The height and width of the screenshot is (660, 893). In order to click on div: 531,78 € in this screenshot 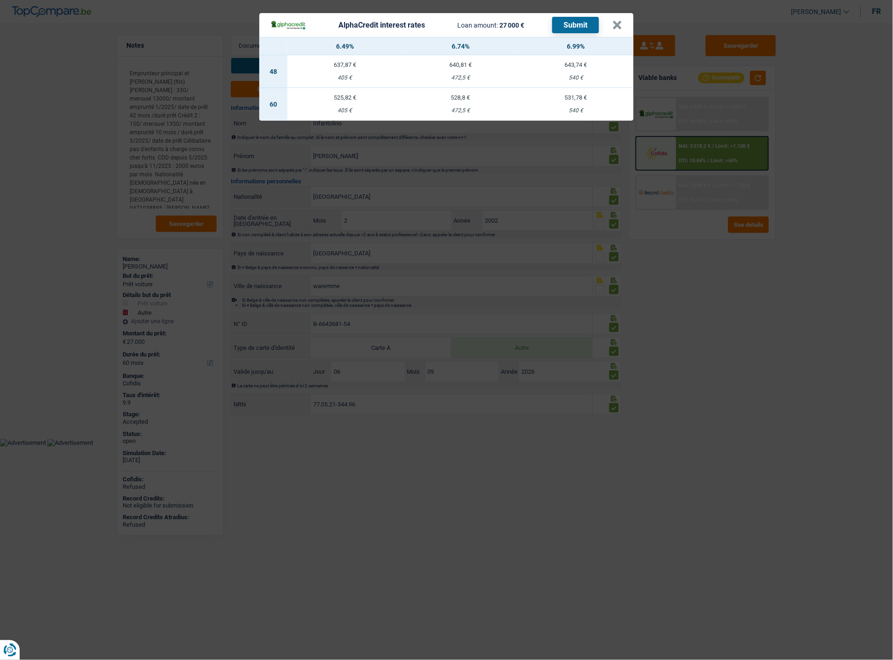, I will do `click(576, 97)`.